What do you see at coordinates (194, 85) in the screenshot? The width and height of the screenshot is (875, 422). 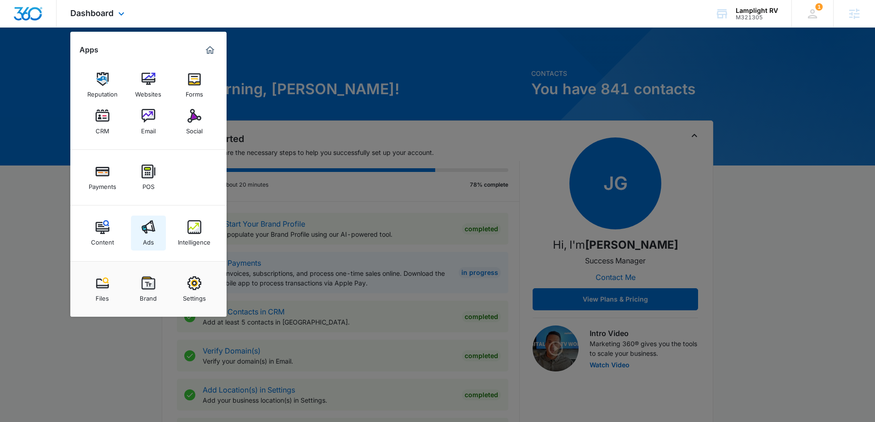 I see `a: Forms` at bounding box center [194, 85].